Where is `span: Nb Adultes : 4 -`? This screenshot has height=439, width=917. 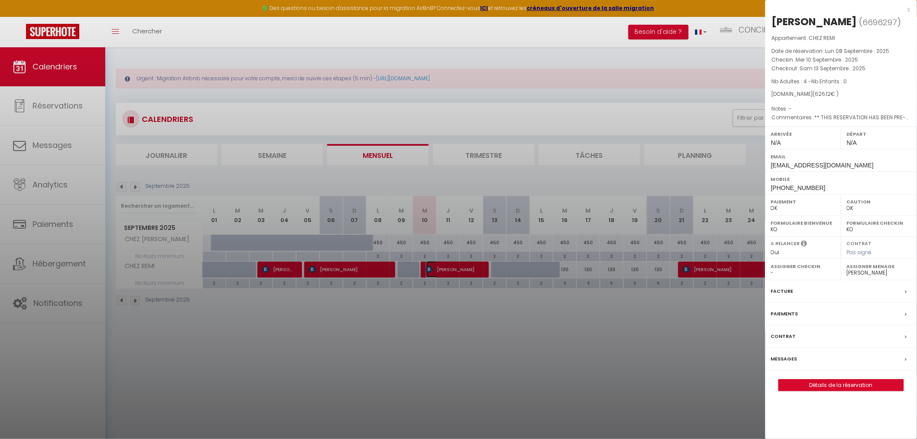
span: Nb Adultes : 4 - is located at coordinates (809, 81).